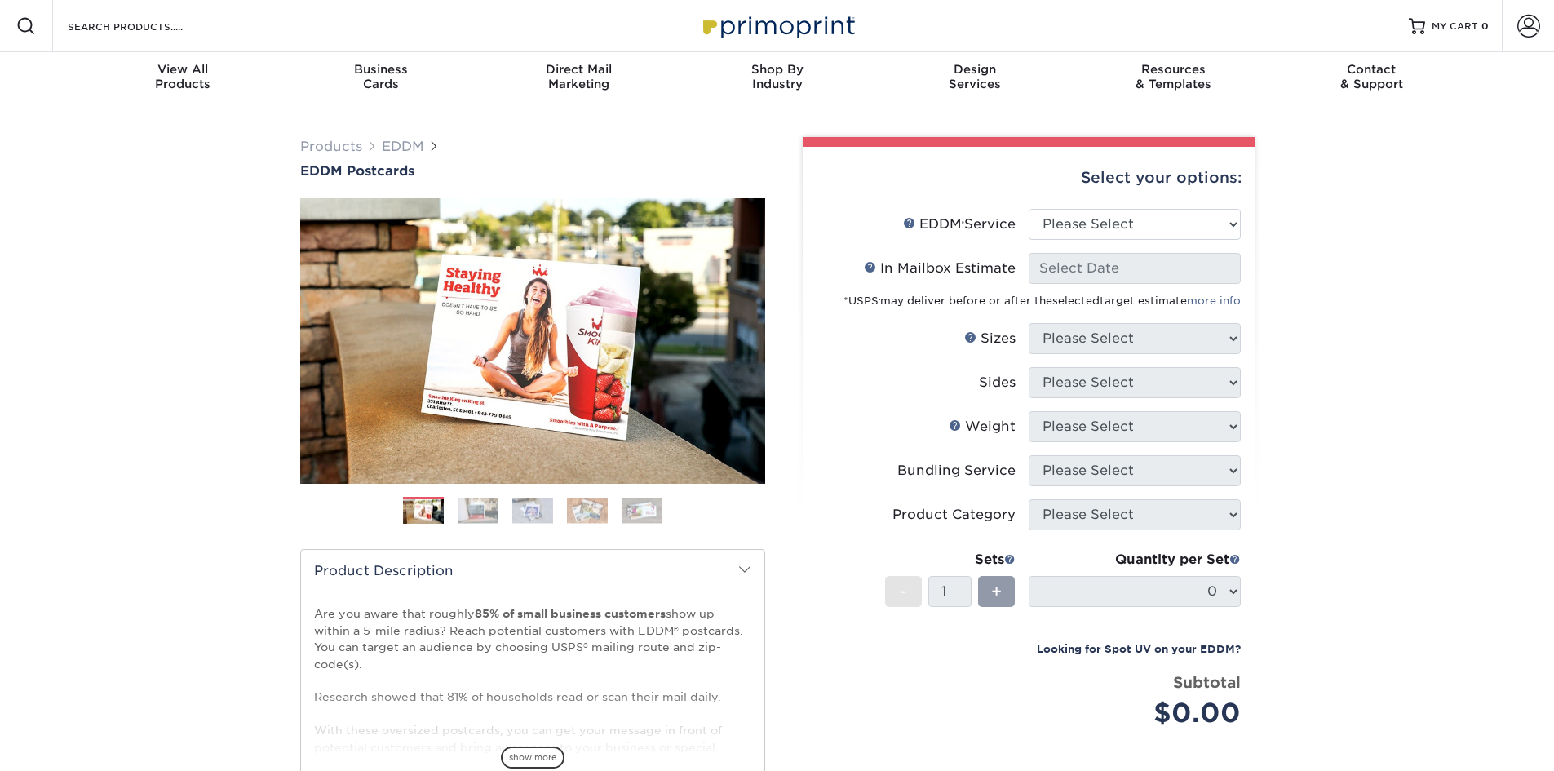 Image resolution: width=1554 pixels, height=771 pixels. Describe the element at coordinates (940, 268) in the screenshot. I see `div: In Mailbox Estimate` at that location.